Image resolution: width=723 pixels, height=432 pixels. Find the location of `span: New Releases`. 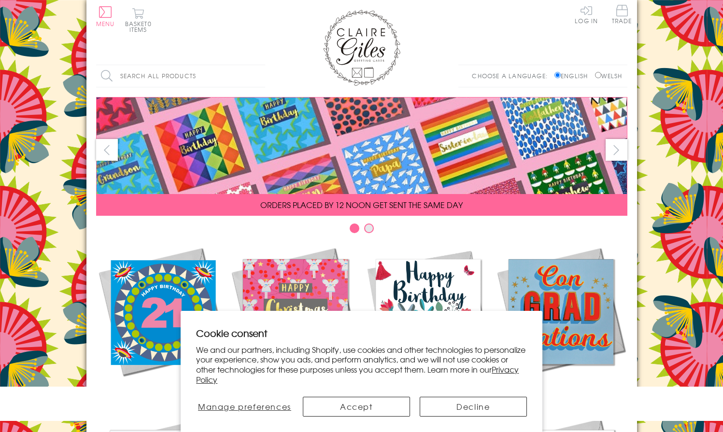

span: New Releases is located at coordinates (162, 391).